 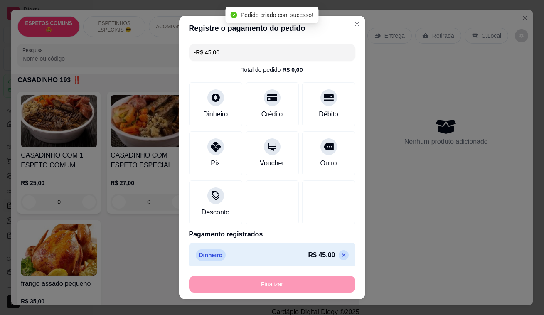 I want to click on p: R$ 45,00, so click(x=322, y=255).